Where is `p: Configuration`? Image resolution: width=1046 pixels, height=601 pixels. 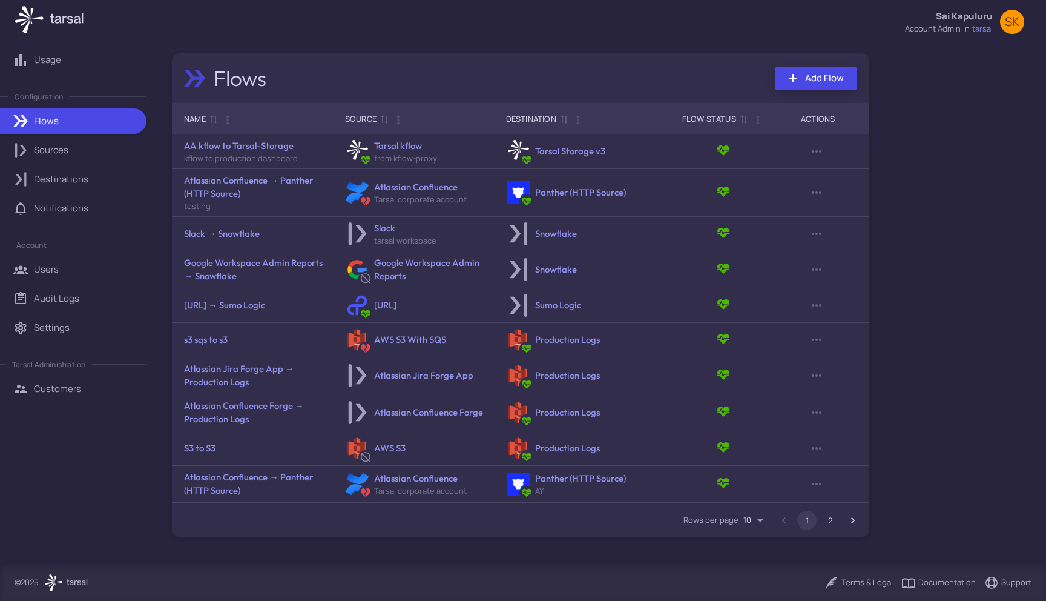 p: Configuration is located at coordinates (39, 96).